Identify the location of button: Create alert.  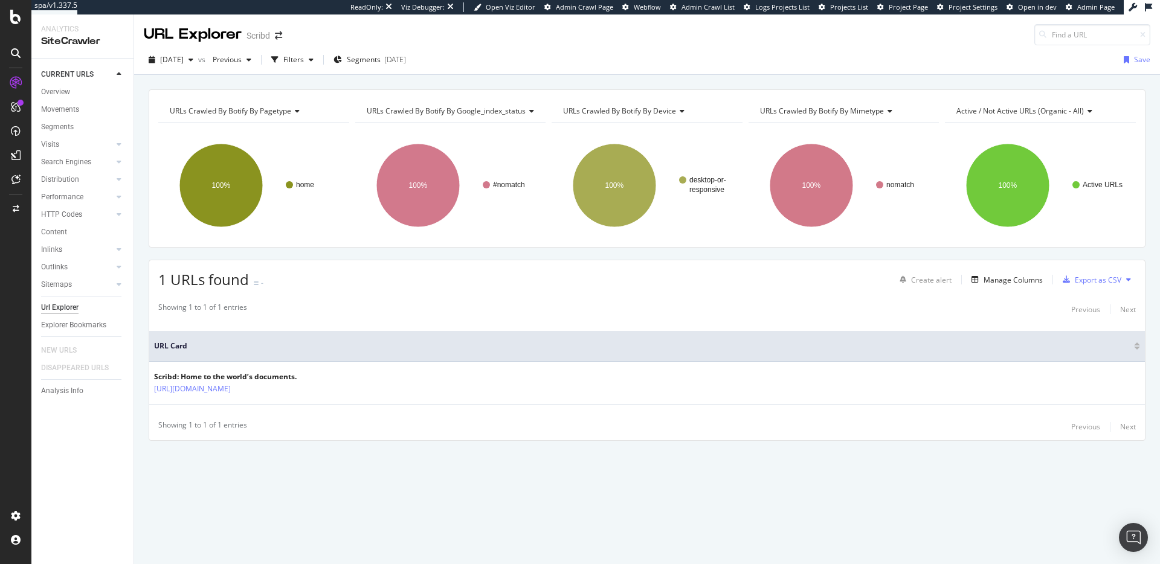
(923, 280).